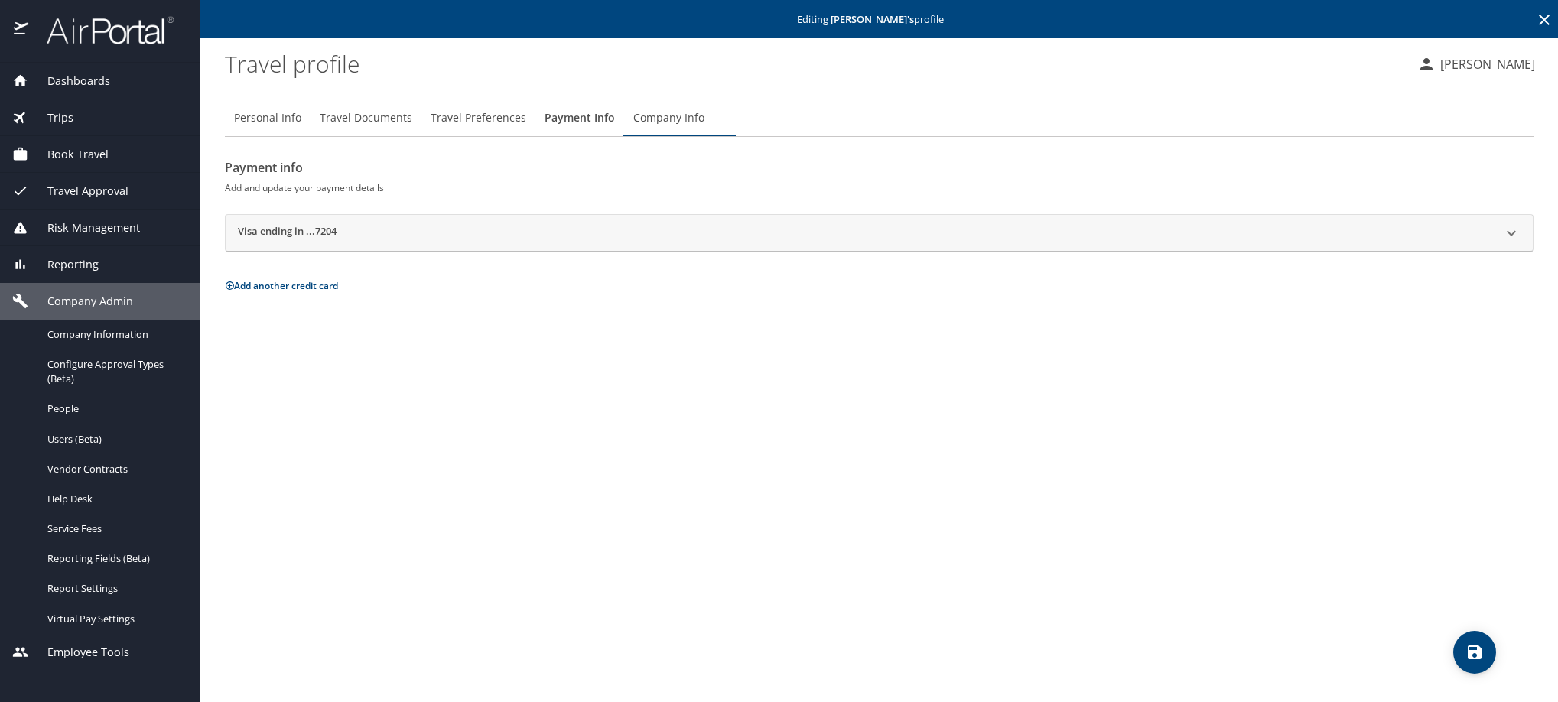  Describe the element at coordinates (63, 265) in the screenshot. I see `span: Reporting` at that location.